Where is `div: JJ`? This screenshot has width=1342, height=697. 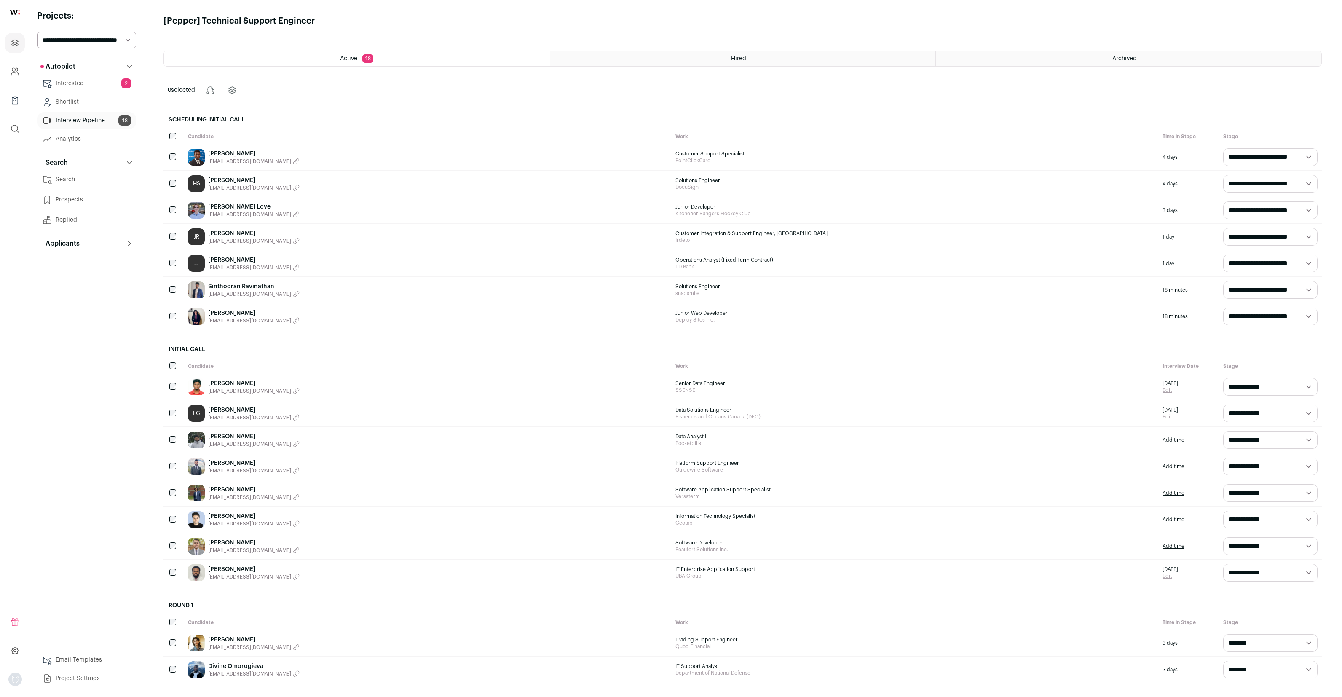
div: JJ is located at coordinates (196, 263).